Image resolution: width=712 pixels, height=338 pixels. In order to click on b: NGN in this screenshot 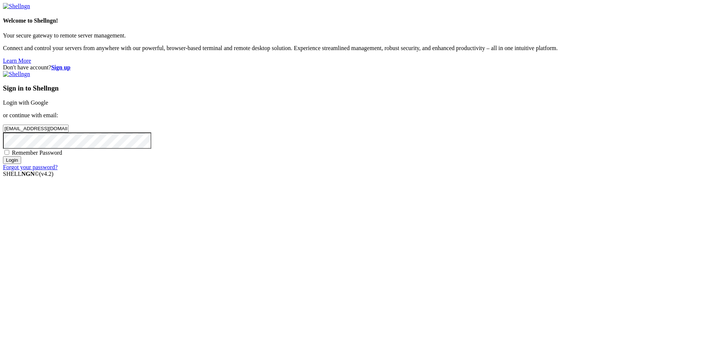, I will do `click(28, 173)`.